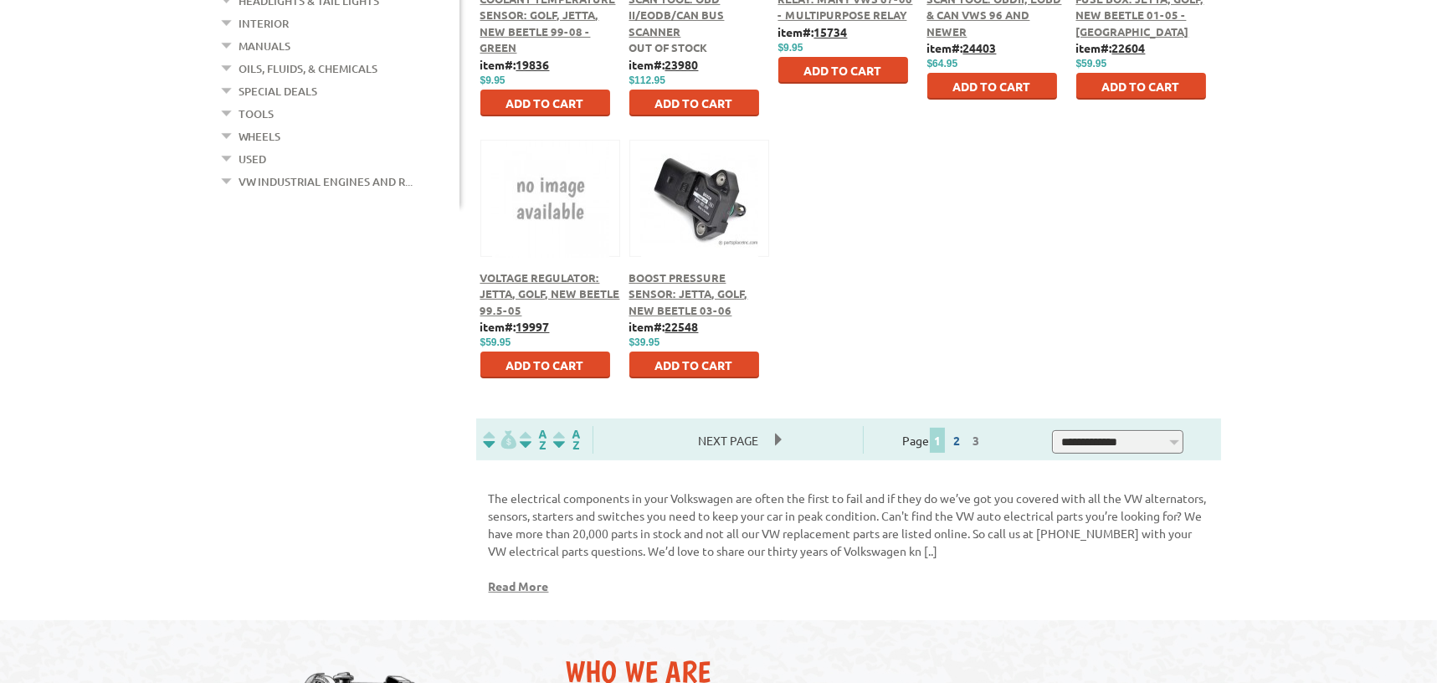 The image size is (1437, 683). What do you see at coordinates (260, 136) in the screenshot?
I see `a: Wheels` at bounding box center [260, 136].